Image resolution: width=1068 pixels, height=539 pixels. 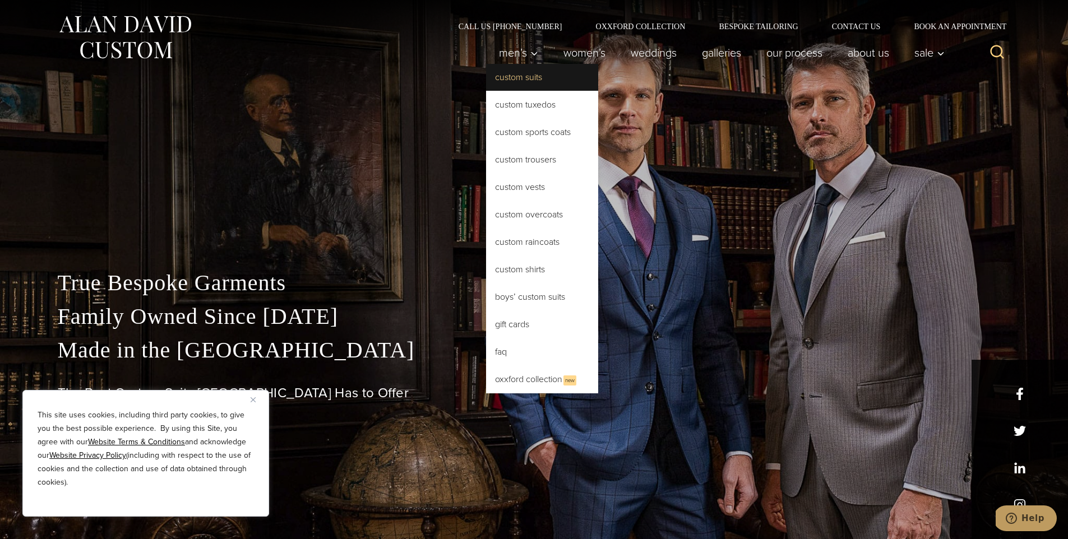 What do you see at coordinates (926, 53) in the screenshot?
I see `button: Sale sub menu toggle` at bounding box center [926, 53].